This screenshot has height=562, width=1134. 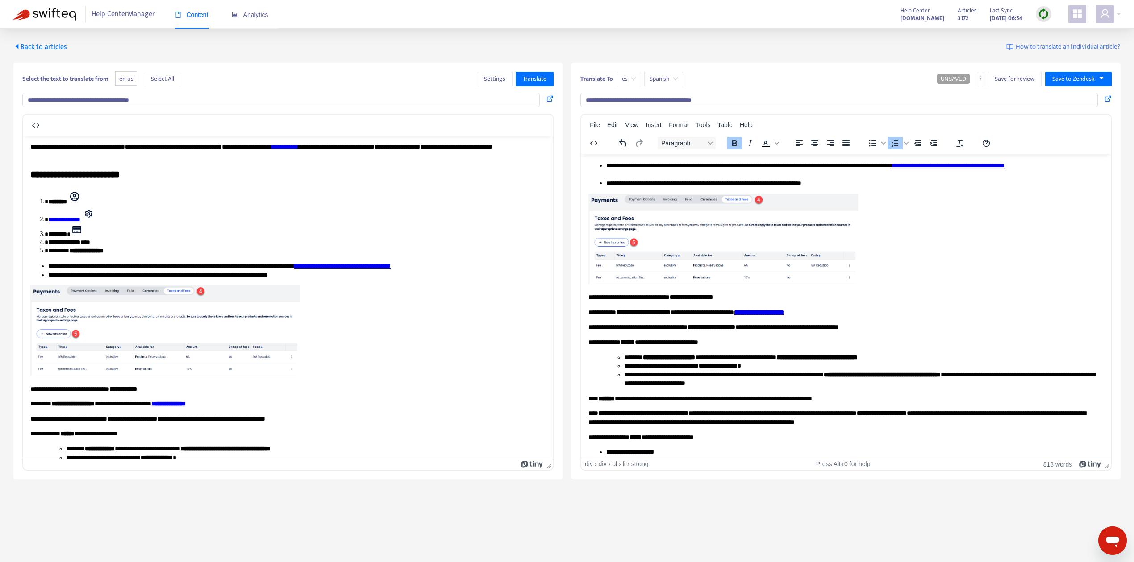 I want to click on div: Text color Black, so click(x=769, y=143).